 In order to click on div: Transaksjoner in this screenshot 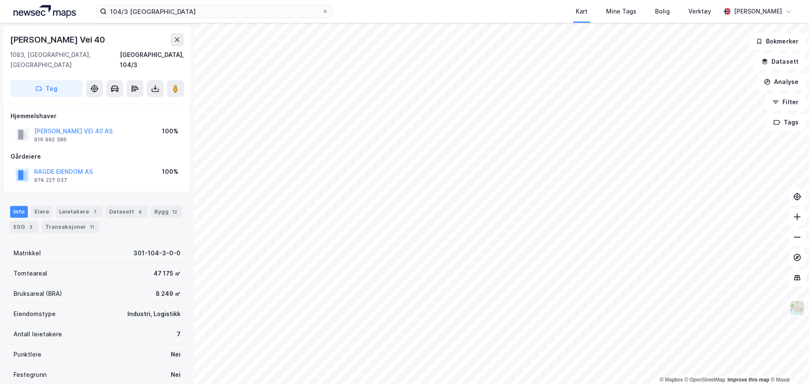, I will do `click(70, 227)`.